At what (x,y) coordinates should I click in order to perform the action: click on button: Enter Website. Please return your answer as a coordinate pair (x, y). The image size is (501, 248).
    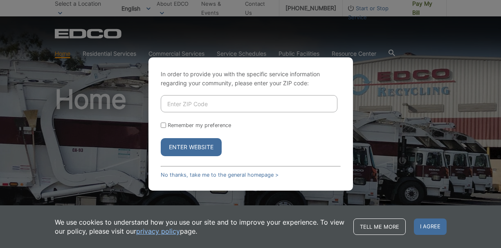
    Looking at the image, I should click on (191, 147).